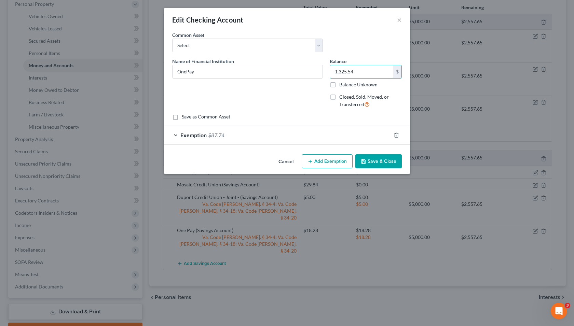  What do you see at coordinates (206, 117) in the screenshot?
I see `label: Save as Common Asset` at bounding box center [206, 117].